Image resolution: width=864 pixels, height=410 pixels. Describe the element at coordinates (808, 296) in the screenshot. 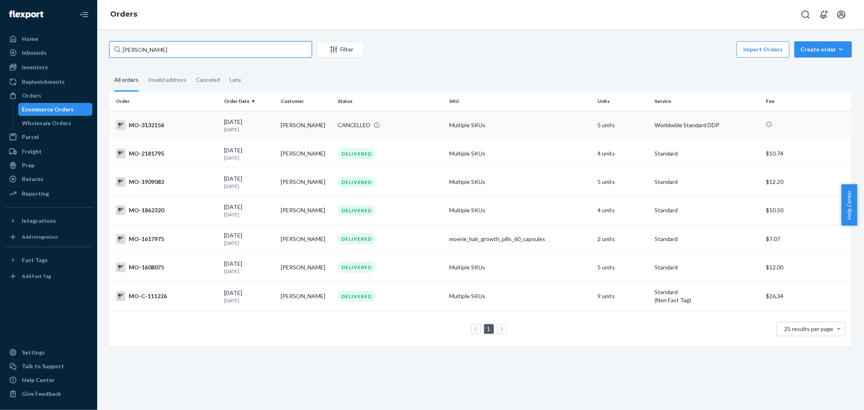

I see `td: $26.34` at that location.